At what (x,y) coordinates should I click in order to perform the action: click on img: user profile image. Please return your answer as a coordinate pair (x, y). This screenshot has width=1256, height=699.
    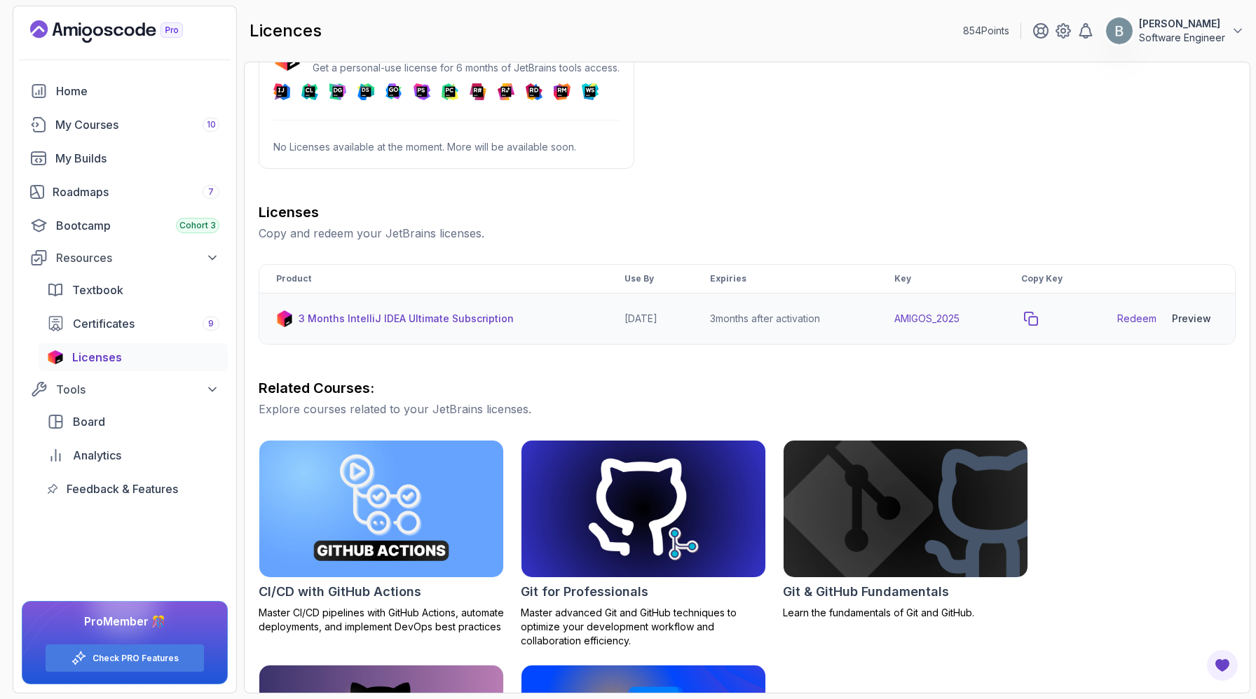
    Looking at the image, I should click on (1119, 31).